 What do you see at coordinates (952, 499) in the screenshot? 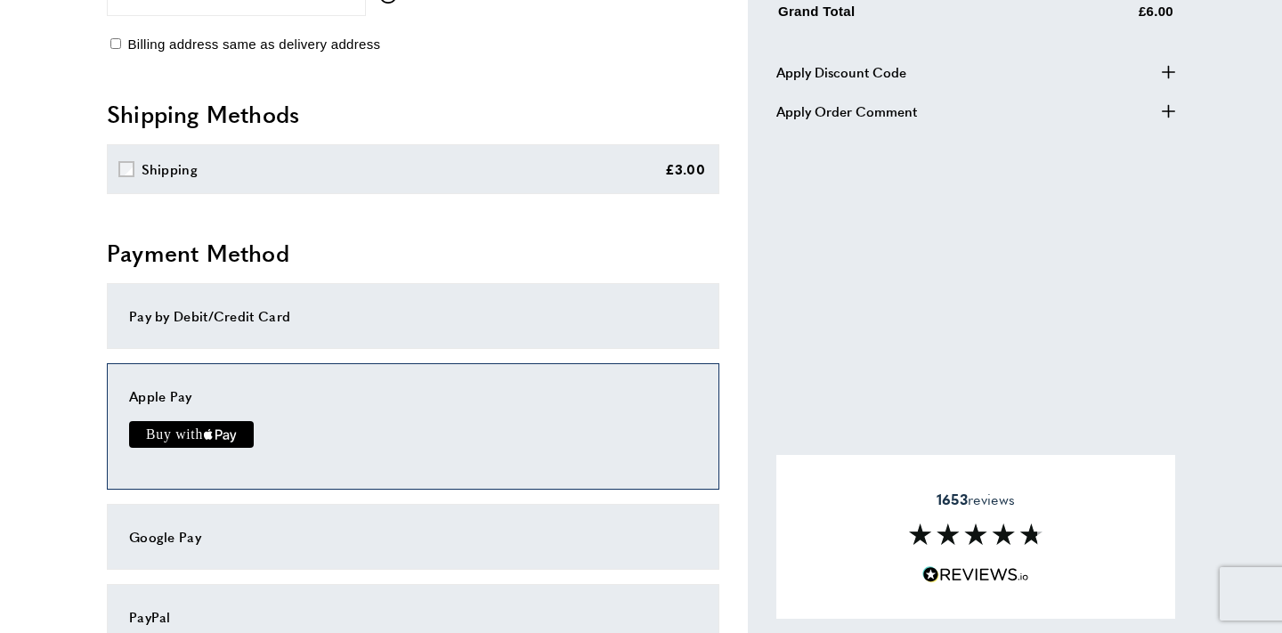
I see `strong: 1653` at bounding box center [952, 499].